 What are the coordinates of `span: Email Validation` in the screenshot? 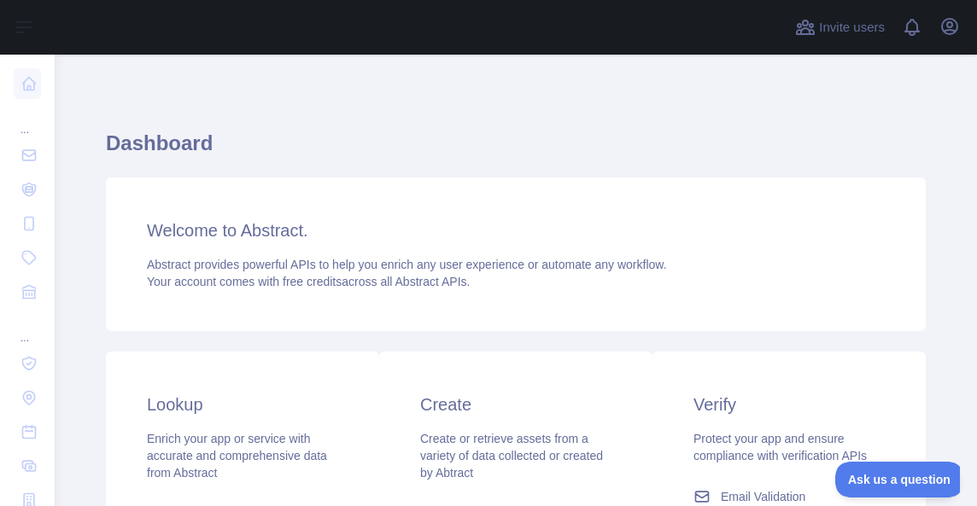 It's located at (762, 497).